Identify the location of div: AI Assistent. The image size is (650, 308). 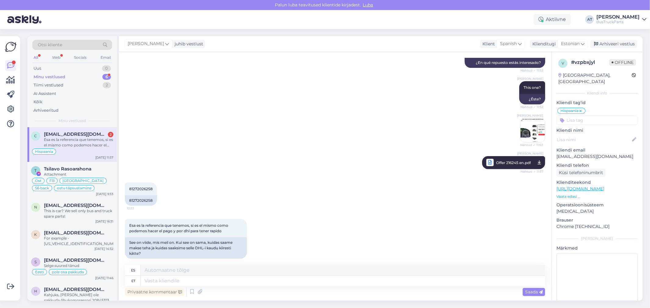
(45, 94).